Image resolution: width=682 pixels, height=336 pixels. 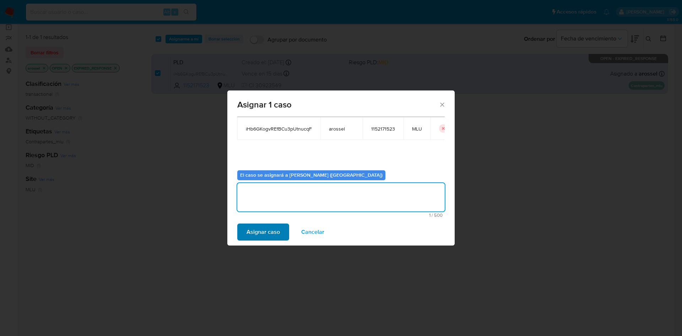 What do you see at coordinates (338, 105) in the screenshot?
I see `span: Asignar 1 caso` at bounding box center [338, 105].